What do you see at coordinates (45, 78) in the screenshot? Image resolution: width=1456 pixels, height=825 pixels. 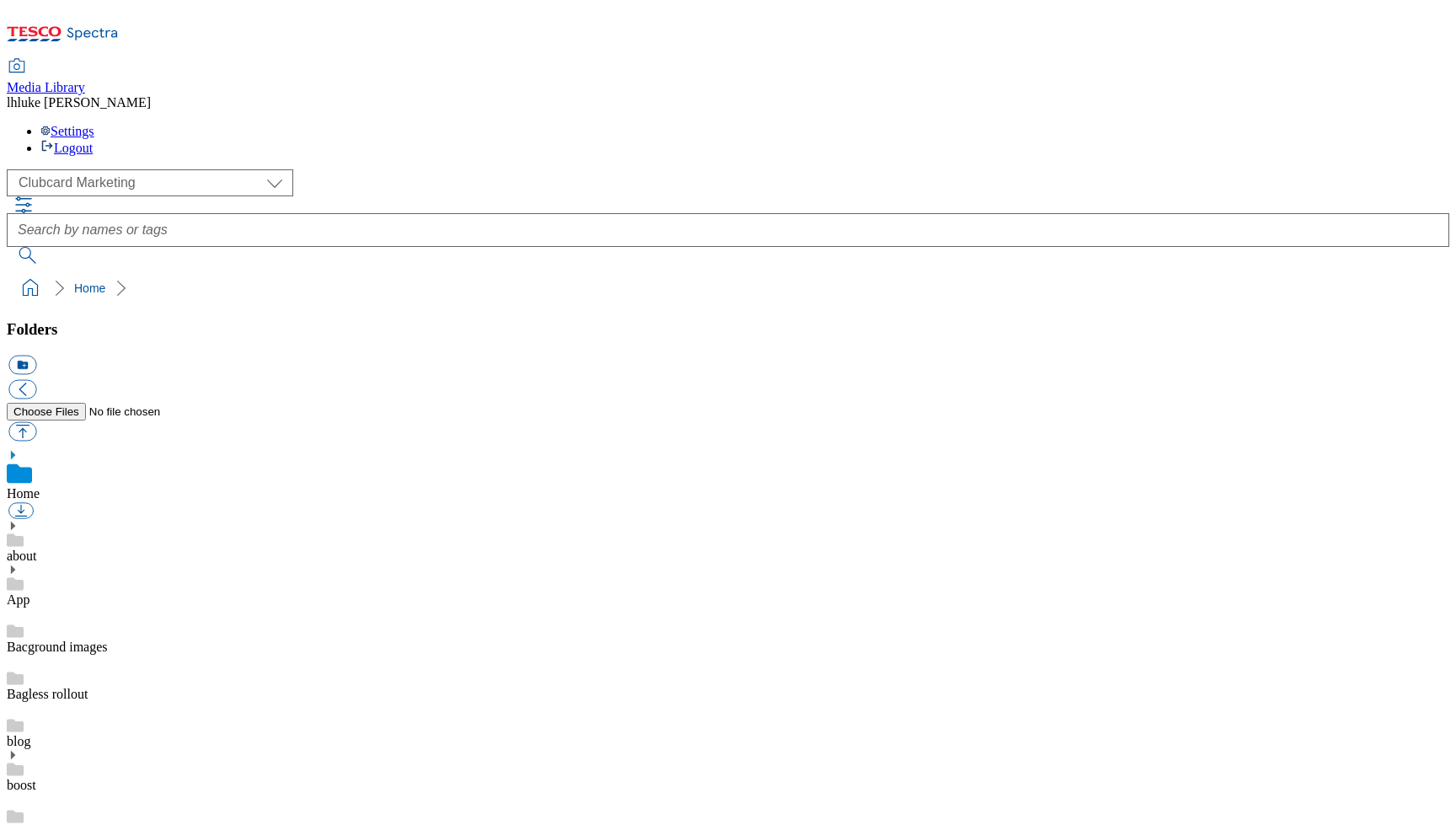 I see `a: Media Library` at bounding box center [45, 78].